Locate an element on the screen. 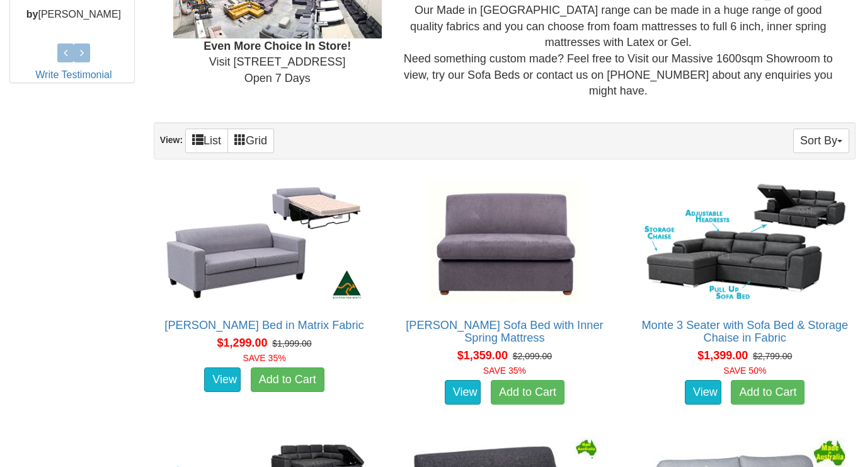  span: $1,299.00 is located at coordinates (242, 343).